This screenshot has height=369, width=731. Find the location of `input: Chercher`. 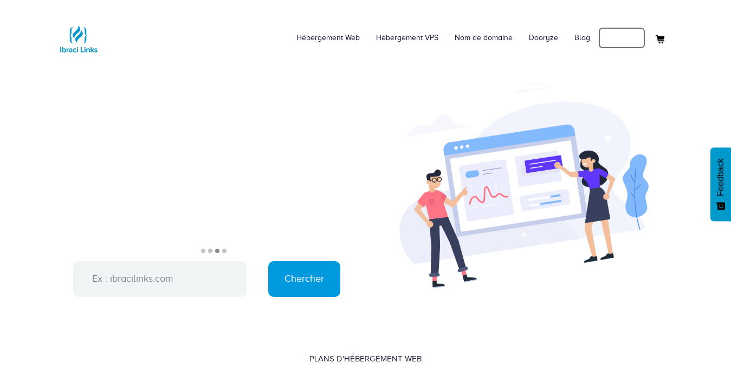

input: Chercher is located at coordinates (304, 279).